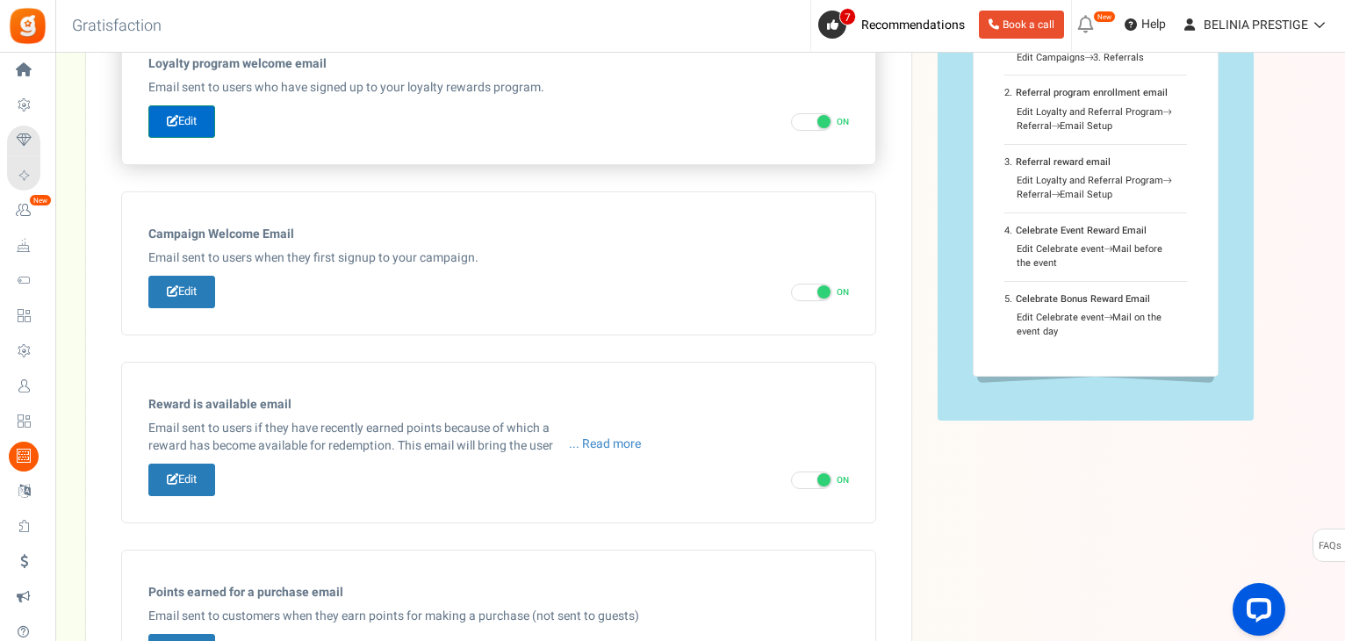 The height and width of the screenshot is (641, 1345). What do you see at coordinates (499, 616) in the screenshot?
I see `p: Email sent to customers when they earn points for making a purchase (not sent to guests)` at bounding box center [499, 616].